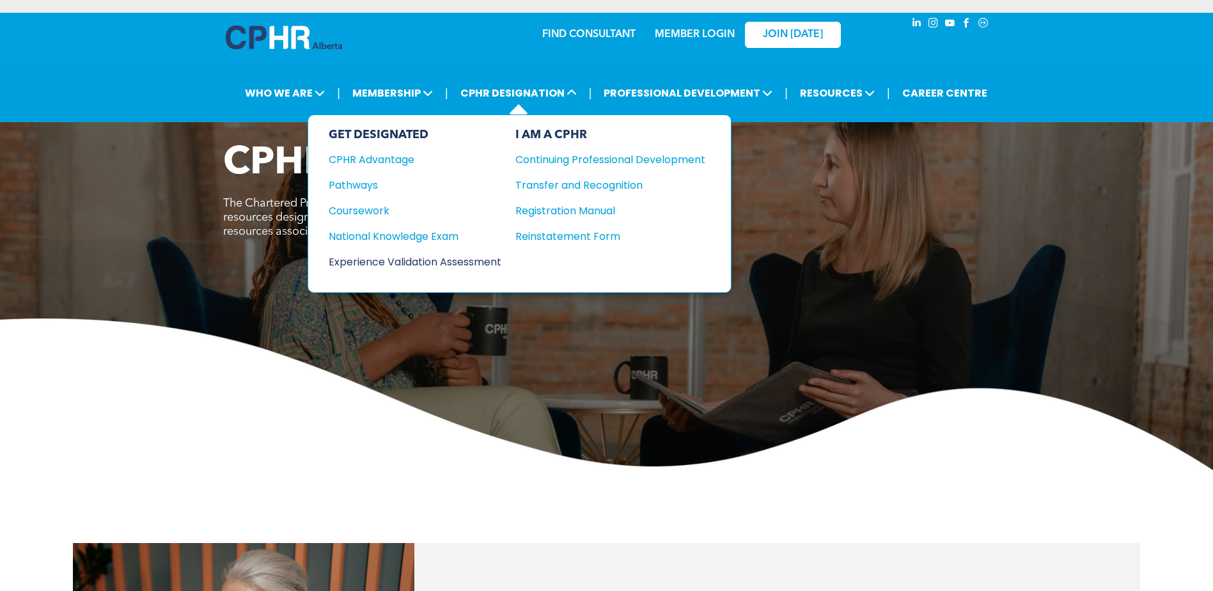 This screenshot has width=1213, height=591. Describe the element at coordinates (600, 185) in the screenshot. I see `div: Transfer and Recognition` at that location.